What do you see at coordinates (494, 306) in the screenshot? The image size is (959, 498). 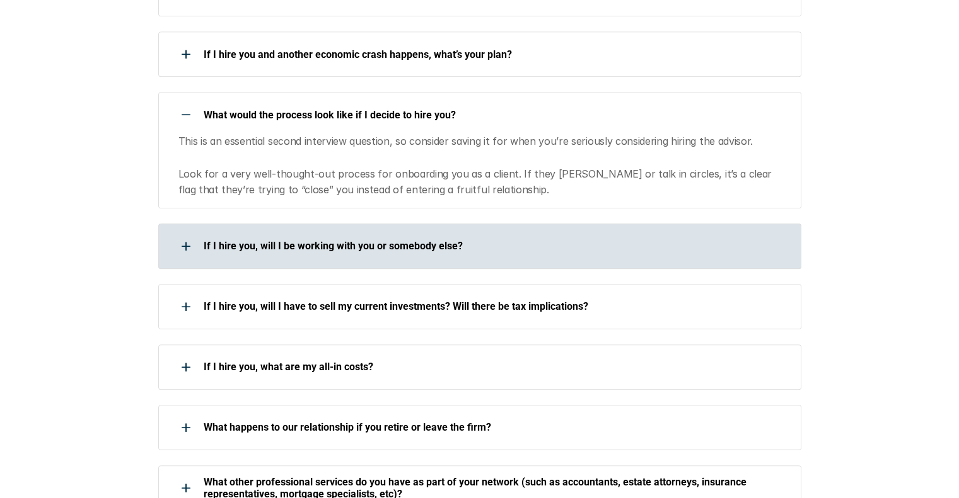 I see `p: If I hire you, will I have to sell my current investments? Will there be tax implications?` at bounding box center [494, 306].